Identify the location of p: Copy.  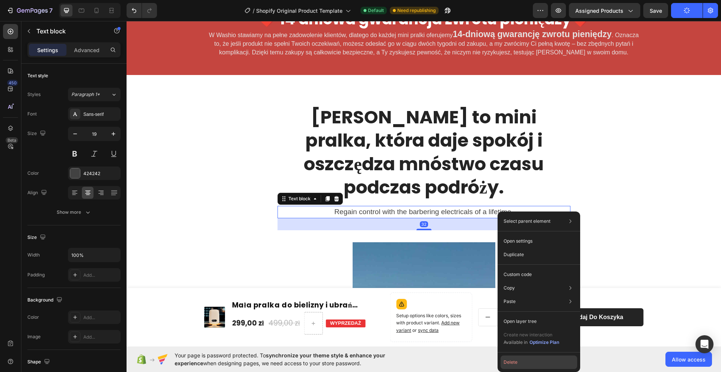
(509, 288).